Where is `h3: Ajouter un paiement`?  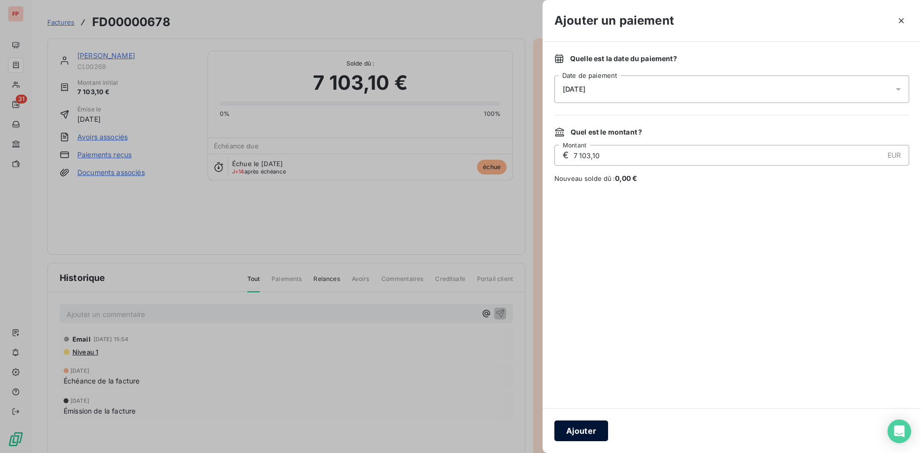 h3: Ajouter un paiement is located at coordinates (614, 21).